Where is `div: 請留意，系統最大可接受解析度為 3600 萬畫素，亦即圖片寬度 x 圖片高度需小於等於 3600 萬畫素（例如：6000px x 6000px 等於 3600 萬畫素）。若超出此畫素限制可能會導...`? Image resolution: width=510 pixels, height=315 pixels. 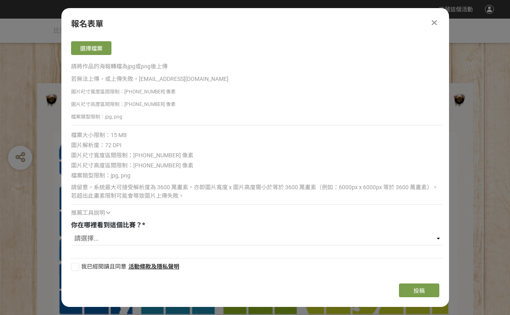
div: 請留意，系統最大可接受解析度為 3600 萬畫素，亦即圖片寬度 x 圖片高度需小於等於 3600 萬畫素（例如：6000px x 6000px 等於 3600 萬畫素）。若超出此畫素限制可能會導... is located at coordinates (257, 191).